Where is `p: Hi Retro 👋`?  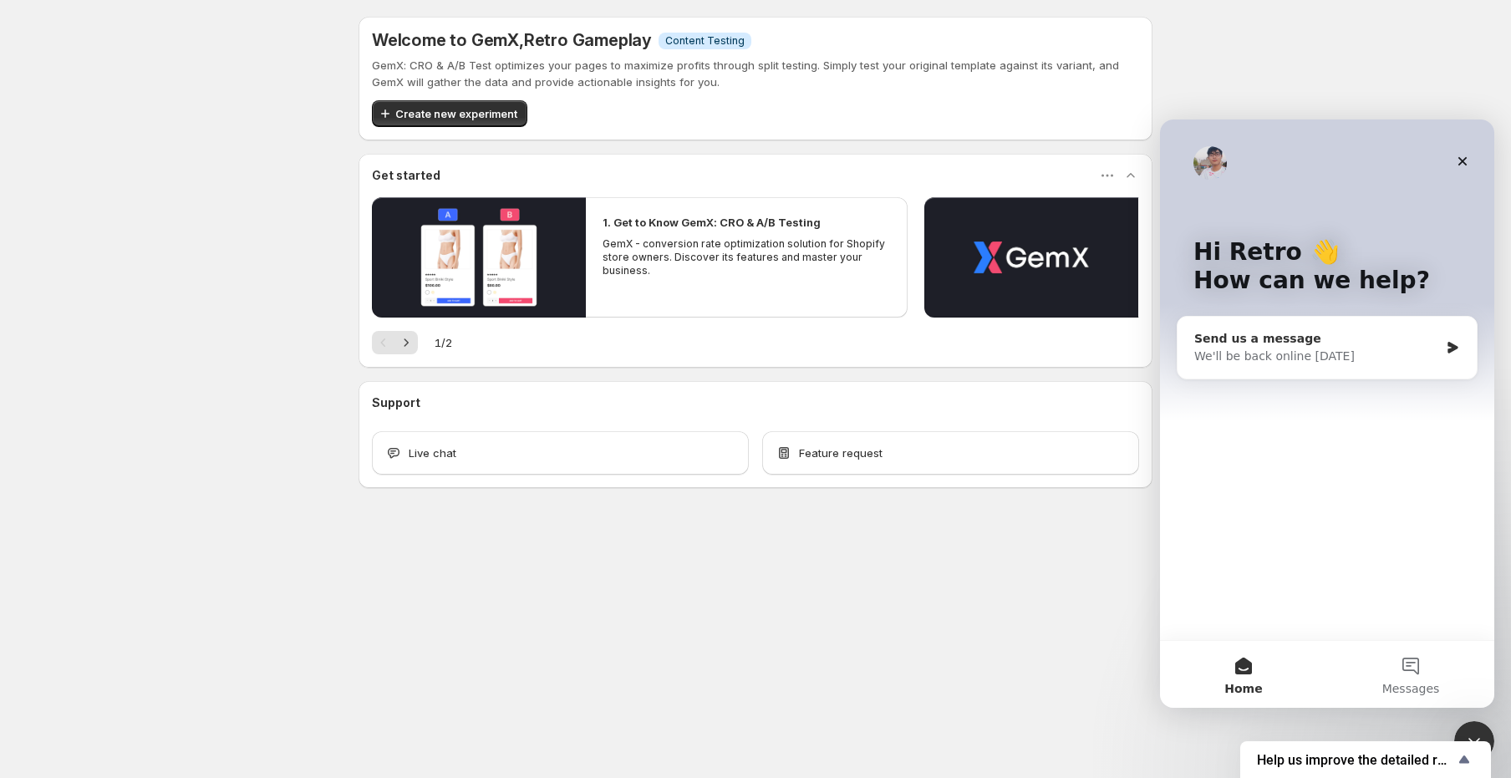
p: Hi Retro 👋 is located at coordinates (167, 133).